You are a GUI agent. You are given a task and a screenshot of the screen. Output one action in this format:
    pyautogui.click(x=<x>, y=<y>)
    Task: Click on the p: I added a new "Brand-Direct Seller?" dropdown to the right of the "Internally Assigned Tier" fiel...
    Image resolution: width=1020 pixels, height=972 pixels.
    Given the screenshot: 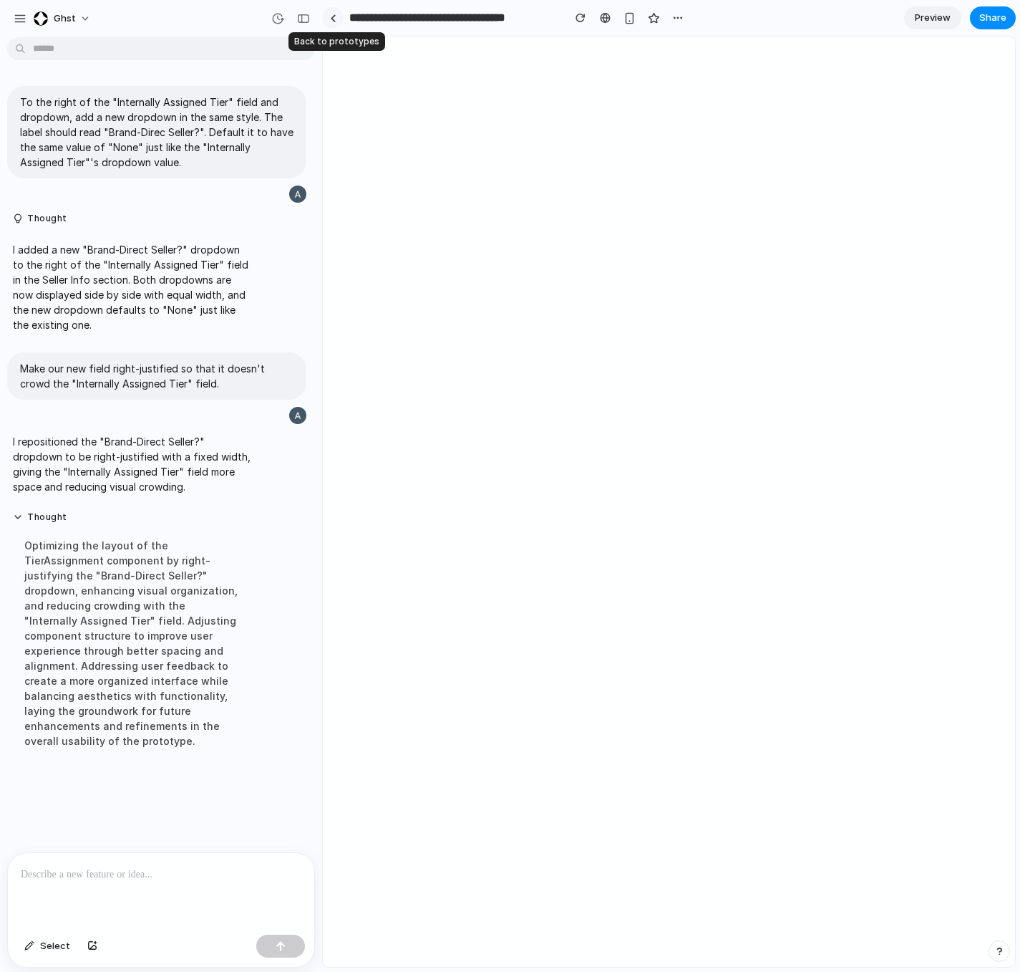 What is the action you would take?
    pyautogui.click(x=132, y=287)
    